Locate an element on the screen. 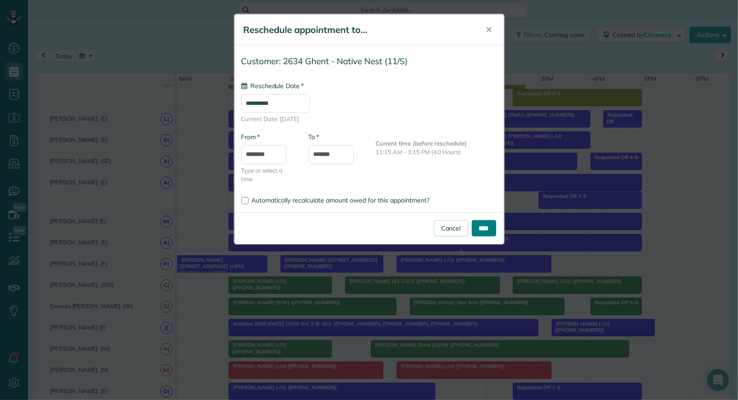 The image size is (738, 400). label: To is located at coordinates (314, 137).